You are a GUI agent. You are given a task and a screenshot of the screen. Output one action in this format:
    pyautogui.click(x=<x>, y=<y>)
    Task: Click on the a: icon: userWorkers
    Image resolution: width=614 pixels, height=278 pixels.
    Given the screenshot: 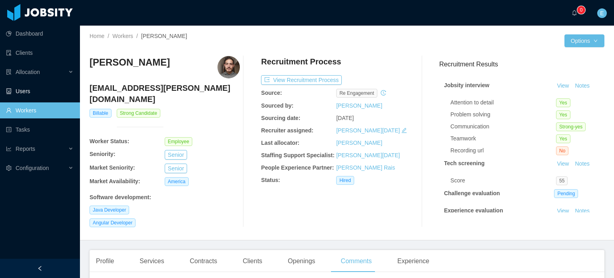 What is the action you would take?
    pyautogui.click(x=40, y=110)
    